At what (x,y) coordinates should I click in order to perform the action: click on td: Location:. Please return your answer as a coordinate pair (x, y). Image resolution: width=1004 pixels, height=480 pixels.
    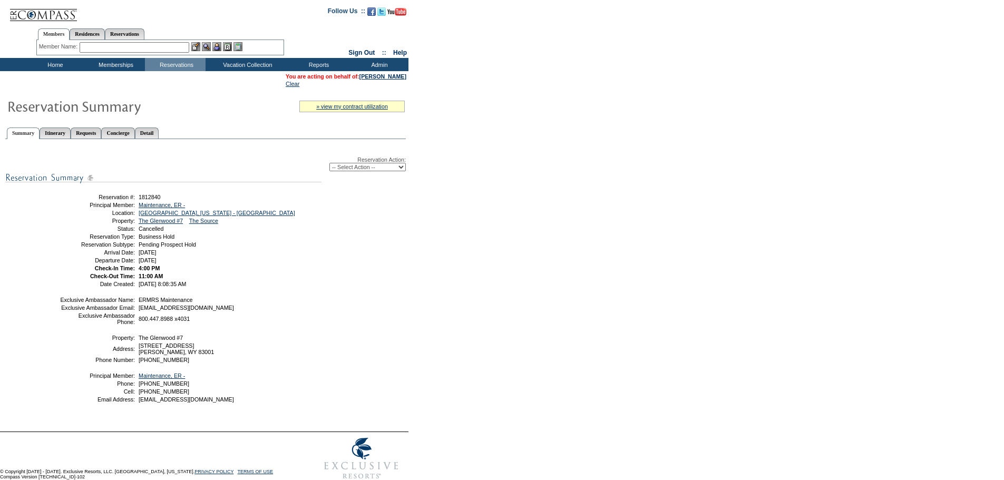
    Looking at the image, I should click on (97, 213).